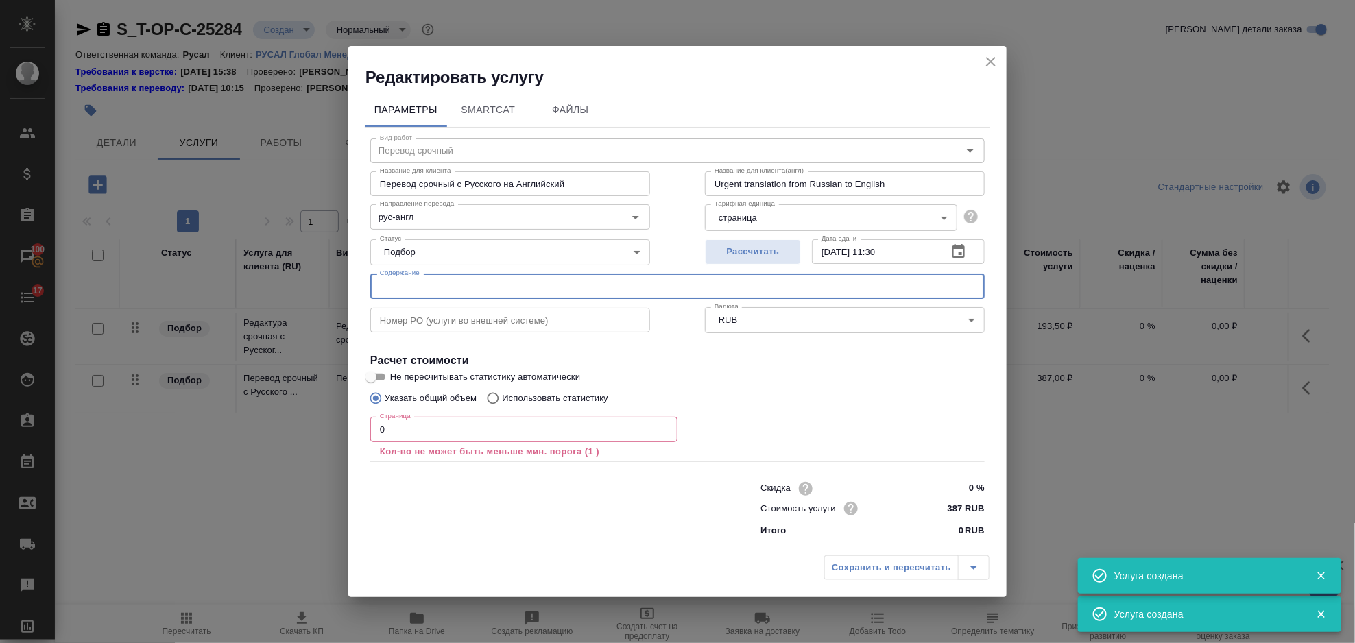  I want to click on button: close, so click(991, 62).